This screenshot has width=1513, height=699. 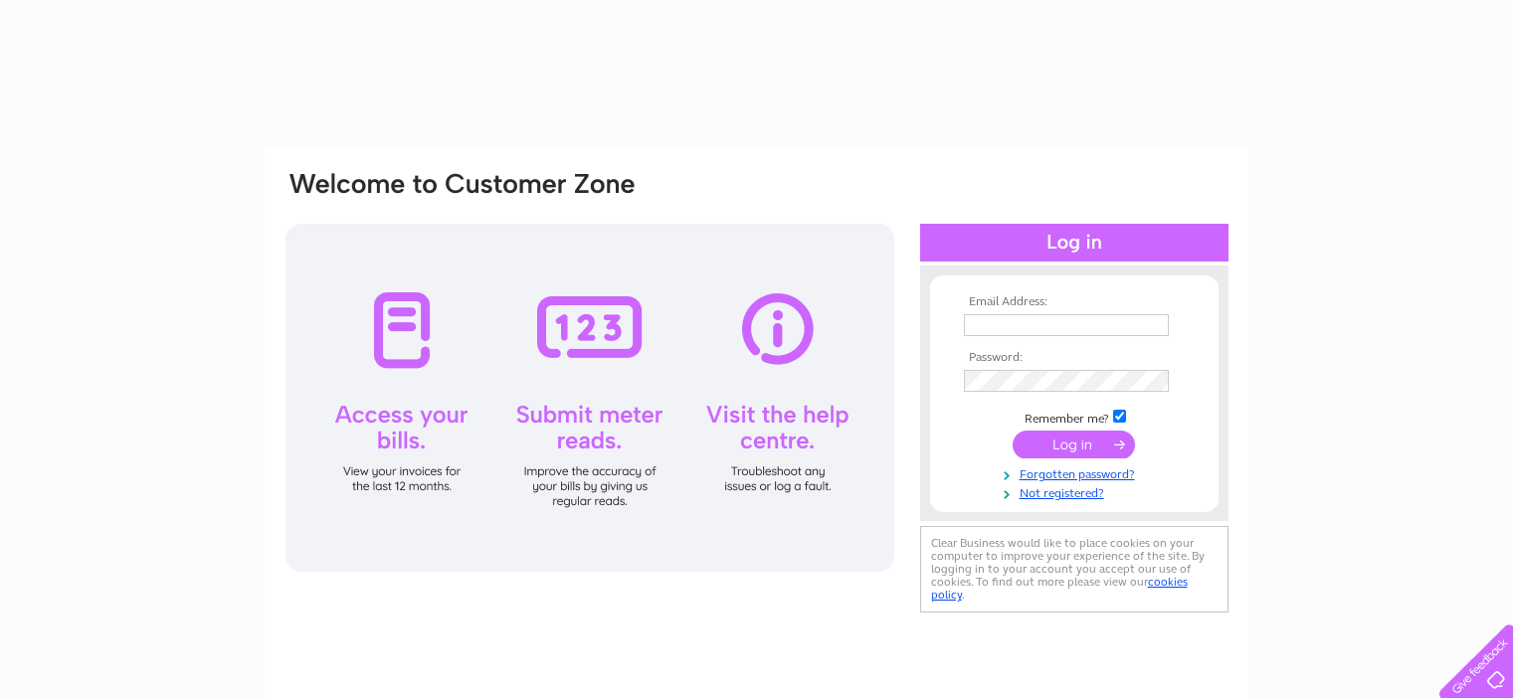 I want to click on div: Clear Business would like to place cookies on your computer to improve your experience of the sit..., so click(x=1075, y=569).